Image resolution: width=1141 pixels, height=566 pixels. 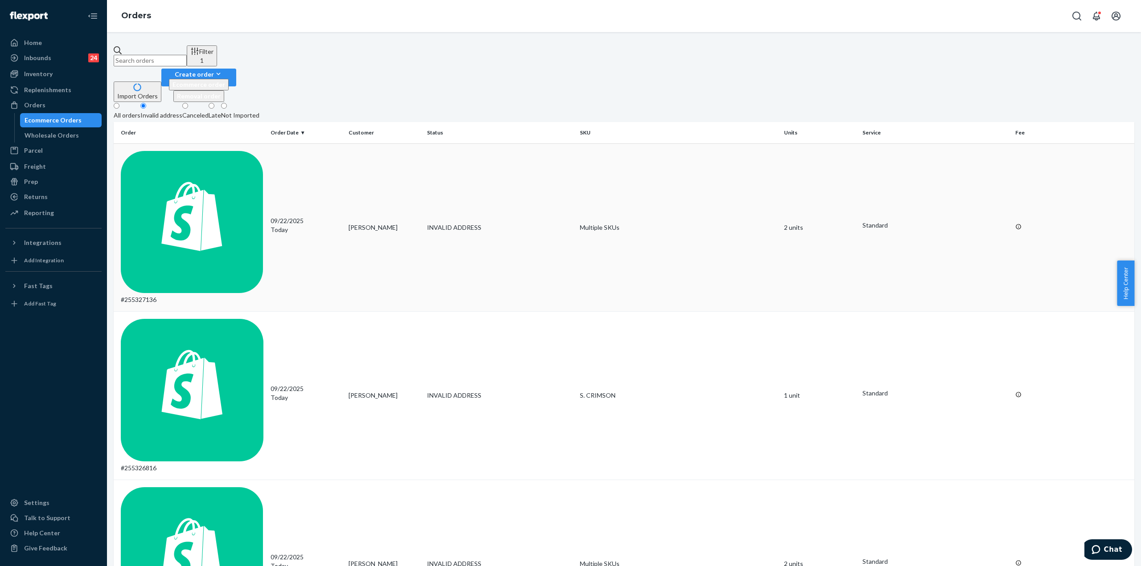 I want to click on input: All orders, so click(x=116, y=106).